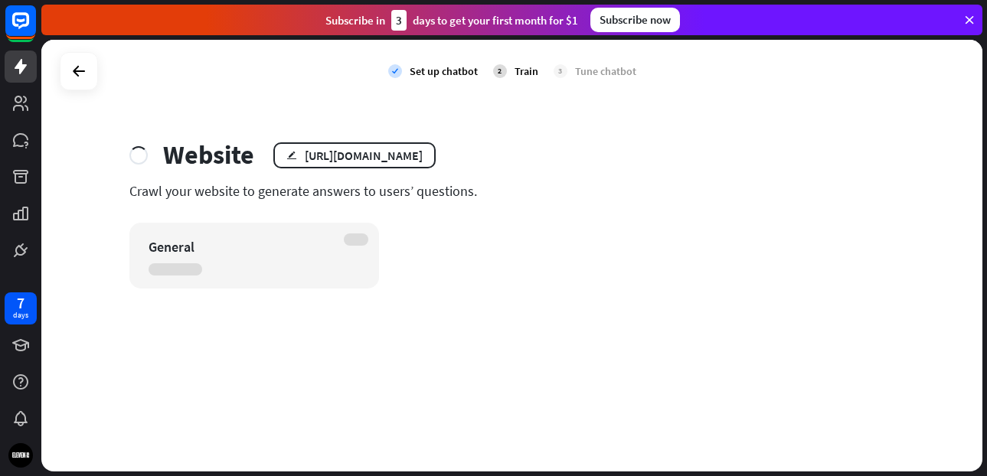 The width and height of the screenshot is (987, 476). Describe the element at coordinates (292, 155) in the screenshot. I see `i: edit` at that location.